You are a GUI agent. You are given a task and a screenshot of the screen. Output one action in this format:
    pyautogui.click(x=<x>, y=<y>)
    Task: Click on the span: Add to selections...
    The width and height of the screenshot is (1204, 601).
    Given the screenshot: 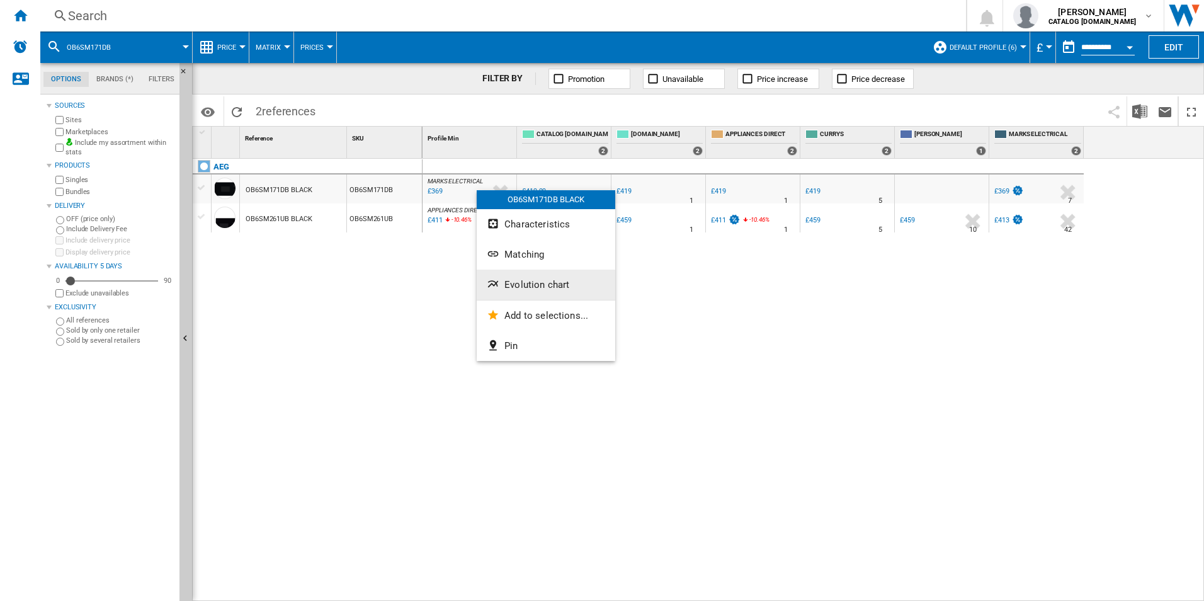 What is the action you would take?
    pyautogui.click(x=546, y=315)
    